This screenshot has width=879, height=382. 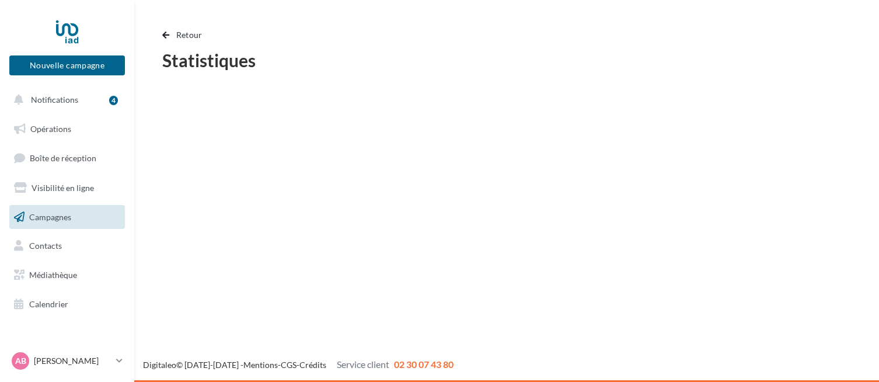 I want to click on a: Visibilité en ligne, so click(x=67, y=188).